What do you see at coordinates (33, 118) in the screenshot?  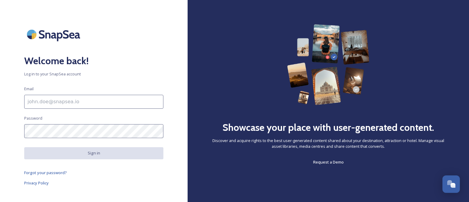 I see `span: Password` at bounding box center [33, 118].